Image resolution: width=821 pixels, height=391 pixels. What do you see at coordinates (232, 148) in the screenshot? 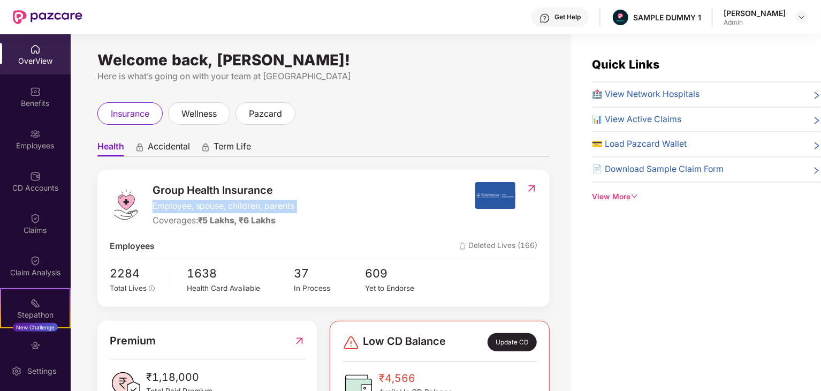
I see `span: Term Life` at bounding box center [232, 148].